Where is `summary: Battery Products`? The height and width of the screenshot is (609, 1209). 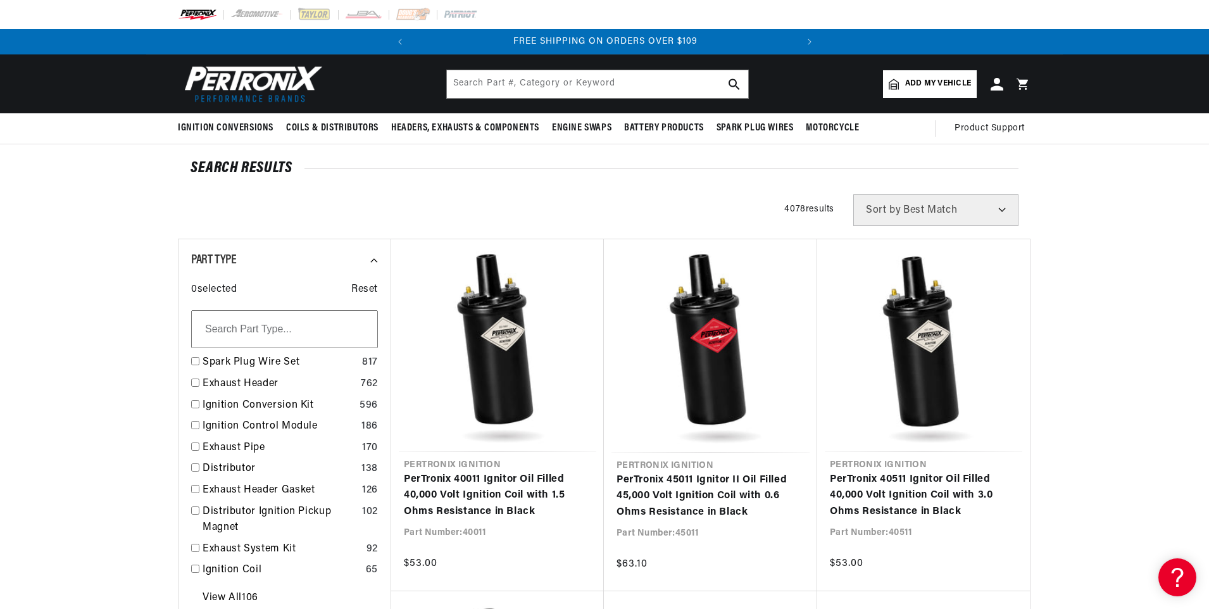
summary: Battery Products is located at coordinates (664, 128).